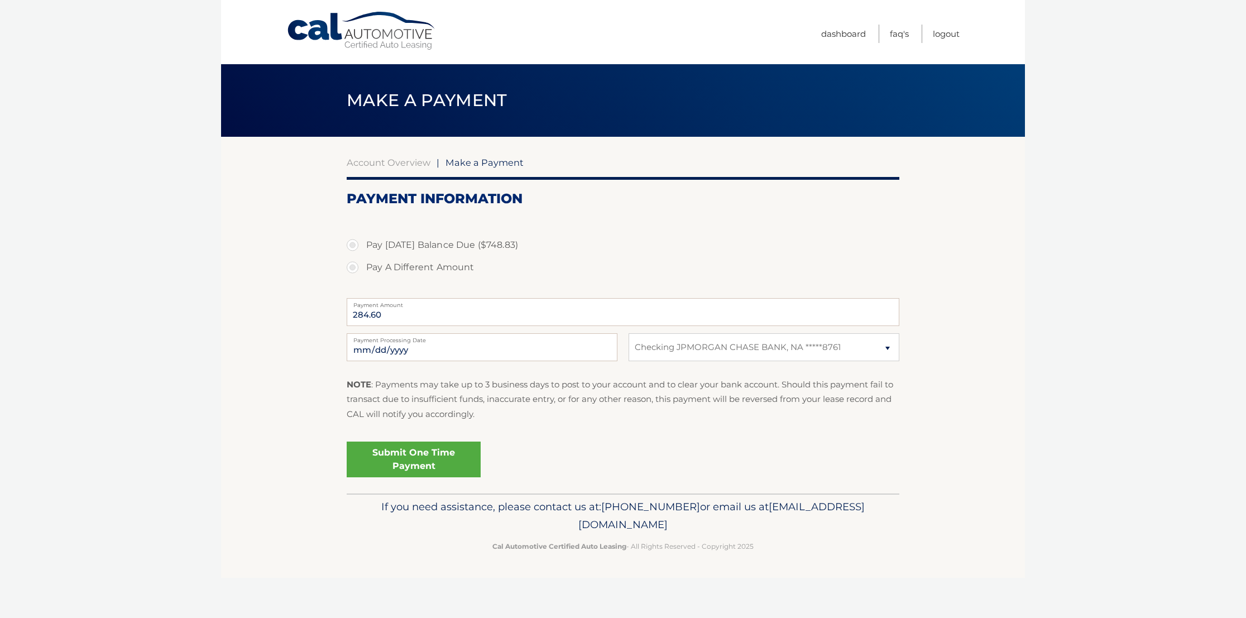 The width and height of the screenshot is (1246, 618). What do you see at coordinates (623, 199) in the screenshot?
I see `h2: Payment Information` at bounding box center [623, 199].